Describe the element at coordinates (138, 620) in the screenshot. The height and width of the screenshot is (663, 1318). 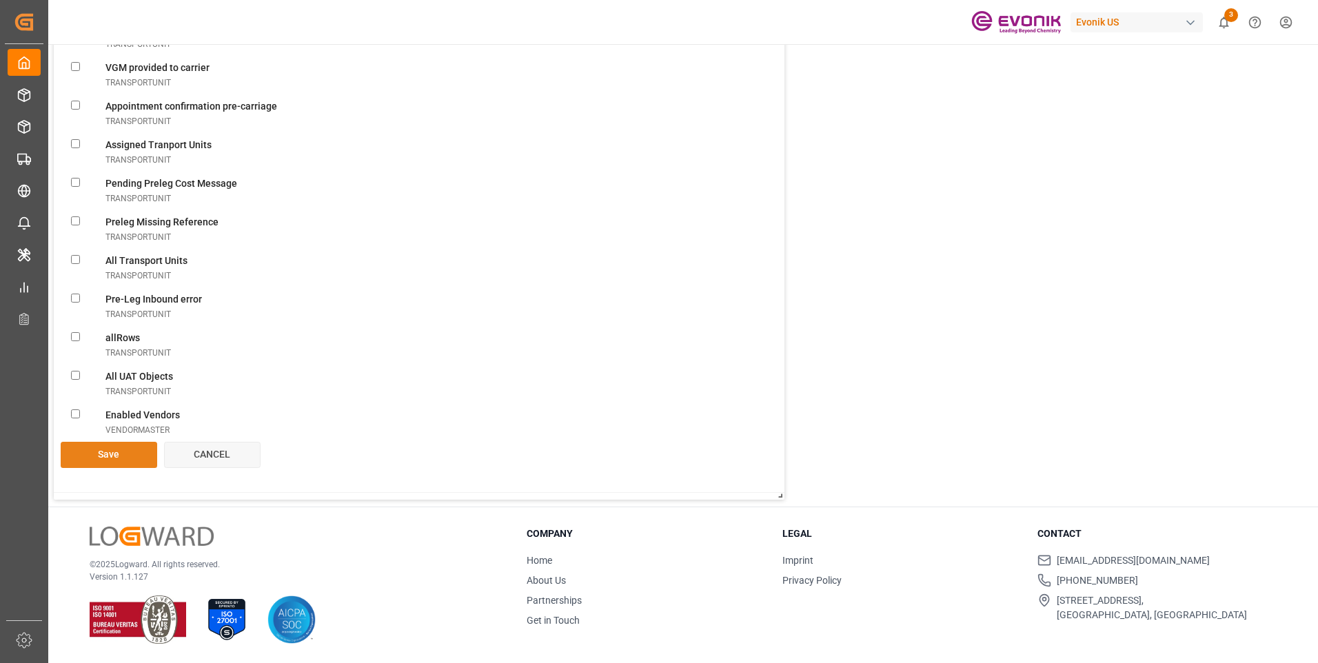
I see `img: ISO 9001 & ISO 14001 Certification` at that location.